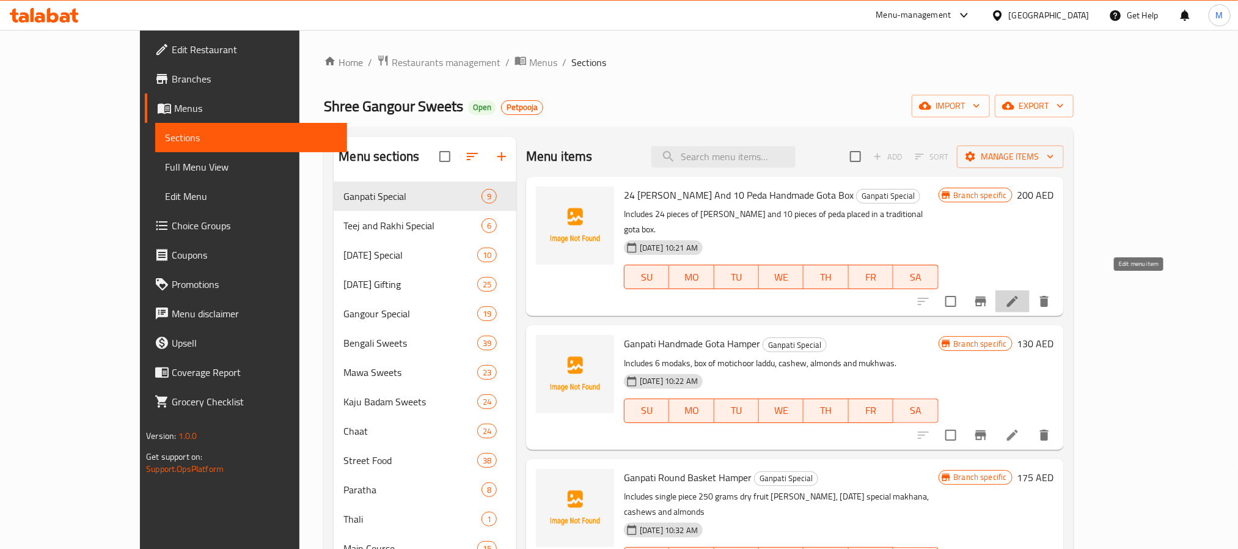 This screenshot has width=1238, height=549. What do you see at coordinates (246, 226) in the screenshot?
I see `a: Choice Groups` at bounding box center [246, 226].